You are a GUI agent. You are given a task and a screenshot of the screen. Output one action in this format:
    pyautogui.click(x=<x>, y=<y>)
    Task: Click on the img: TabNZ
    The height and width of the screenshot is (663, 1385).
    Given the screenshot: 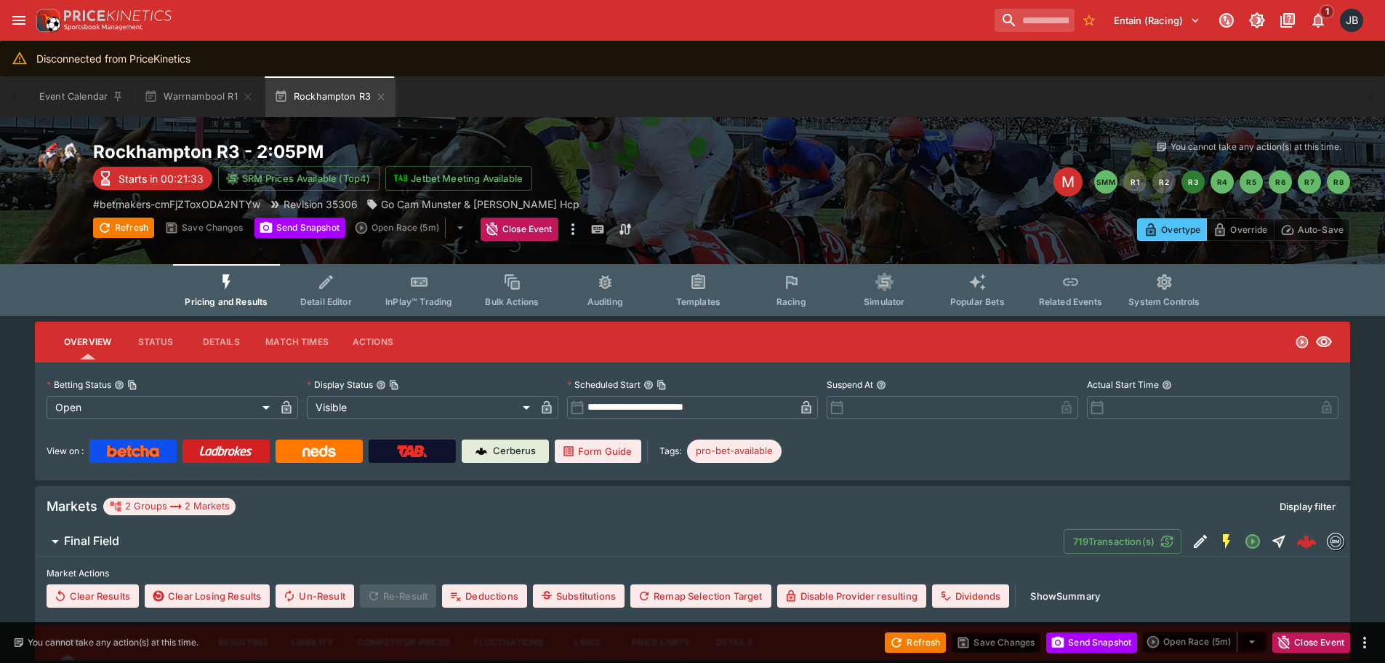 What is the action you would take?
    pyautogui.click(x=412, y=451)
    